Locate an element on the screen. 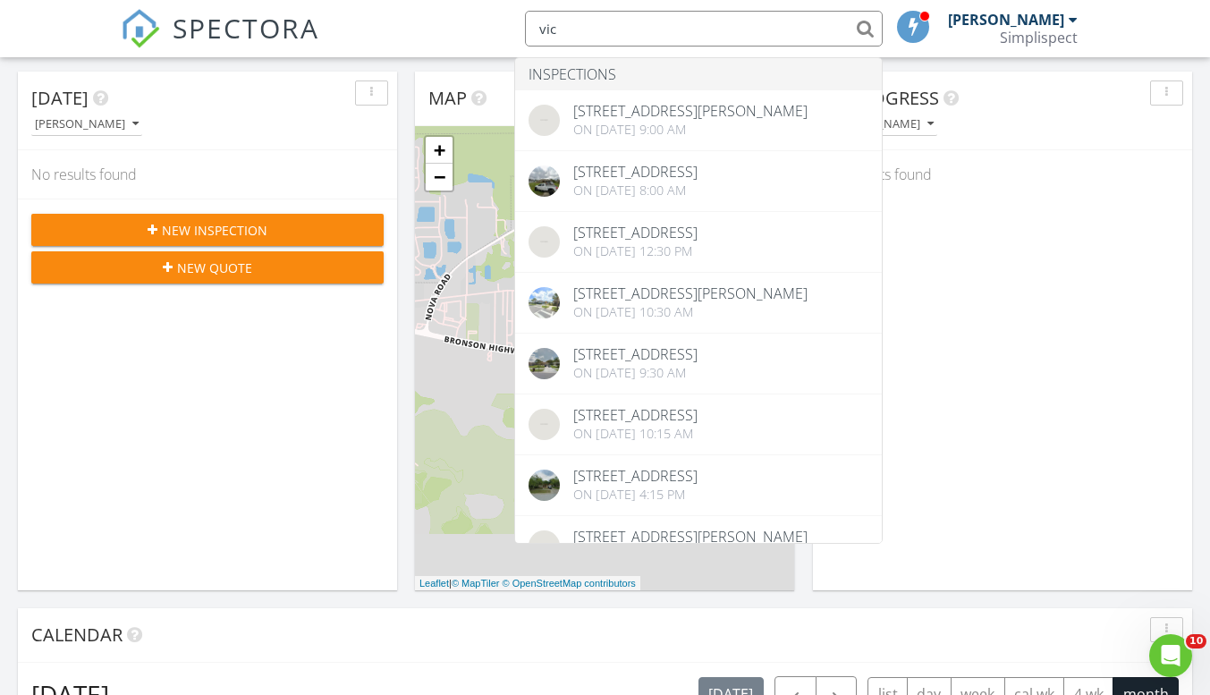 The width and height of the screenshot is (1210, 695). span: SPECTORA is located at coordinates (246, 28).